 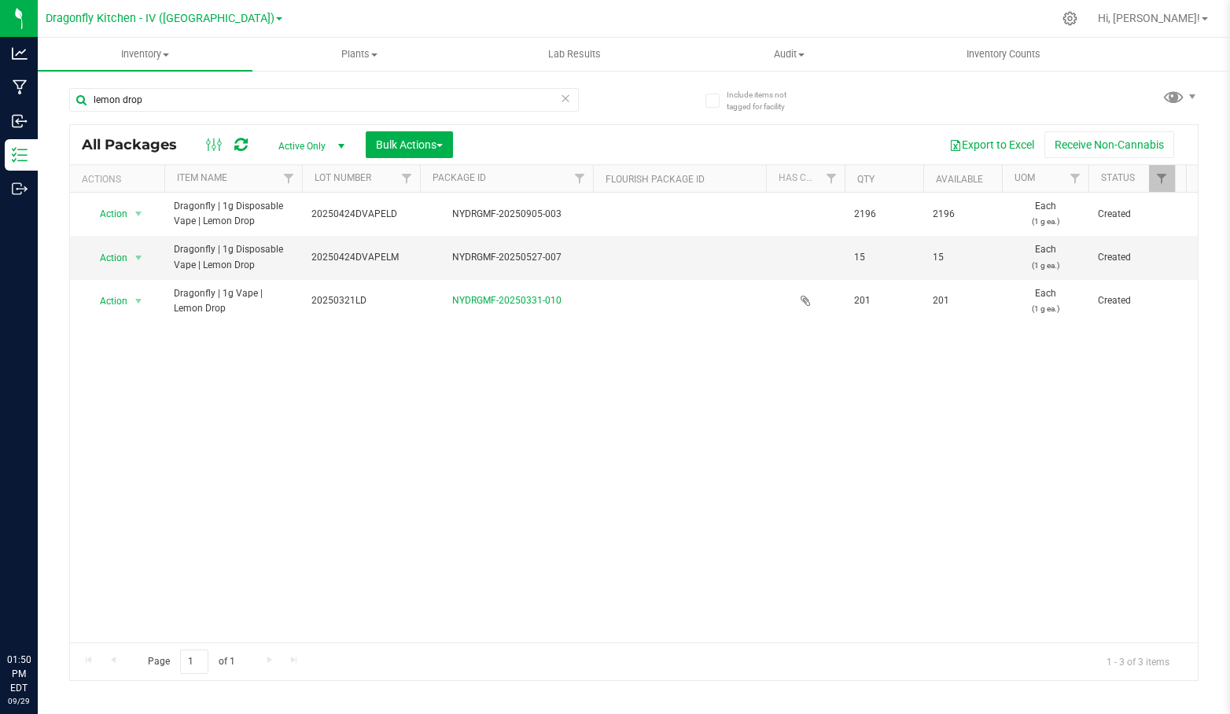 I want to click on th: Has COA, so click(x=805, y=179).